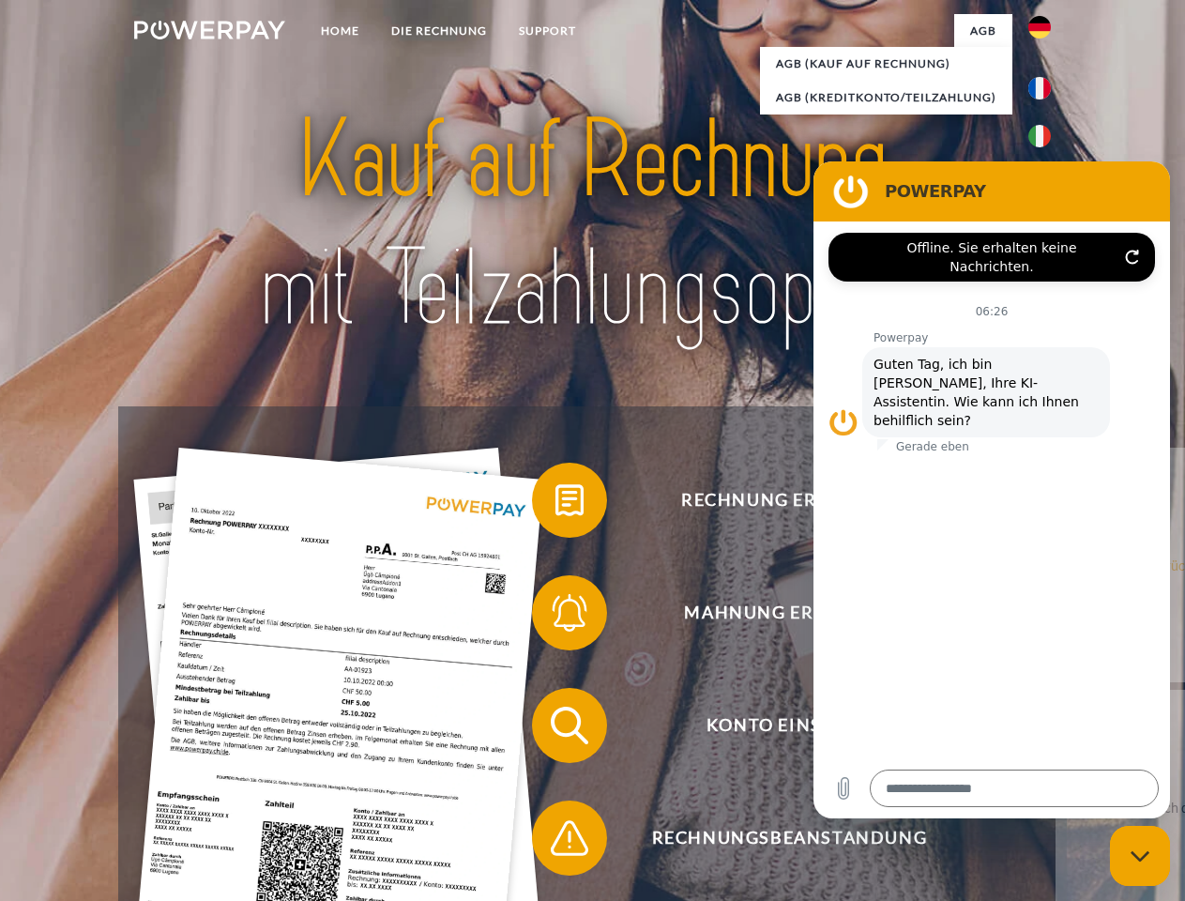 Image resolution: width=1185 pixels, height=901 pixels. What do you see at coordinates (178, 150) in the screenshot?
I see `p: 06:26` at bounding box center [178, 150].